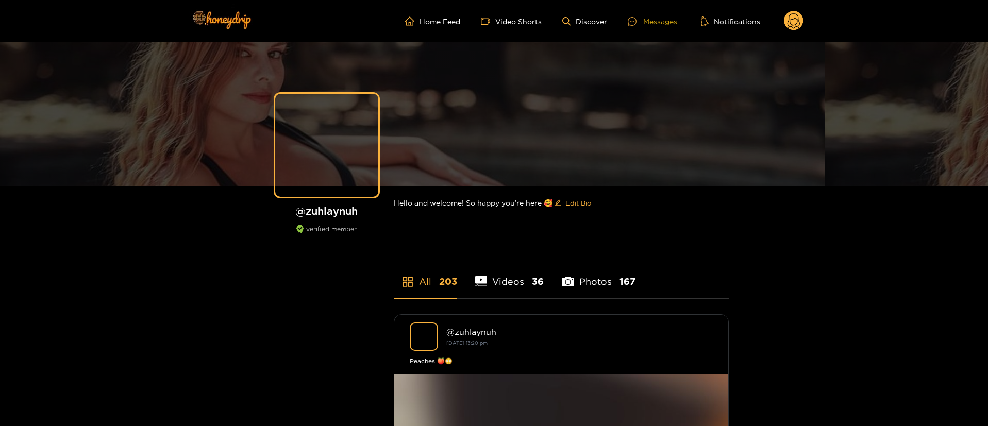 The image size is (988, 426). I want to click on a: Video Shorts, so click(511, 21).